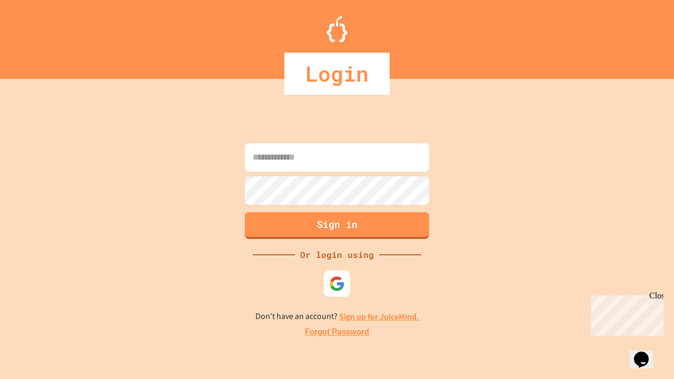 The width and height of the screenshot is (674, 379). Describe the element at coordinates (337, 29) in the screenshot. I see `img: Logo.svg` at that location.